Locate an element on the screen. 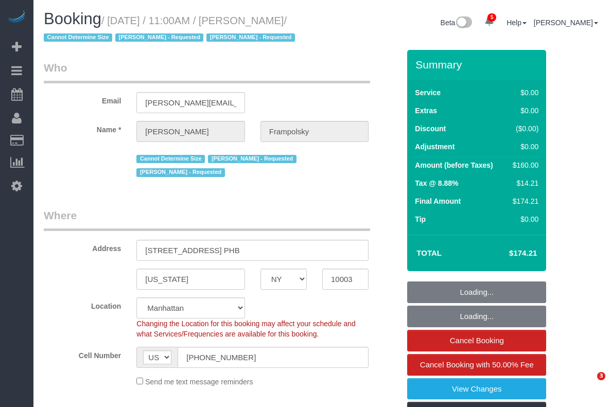  img: New interface is located at coordinates (463, 23).